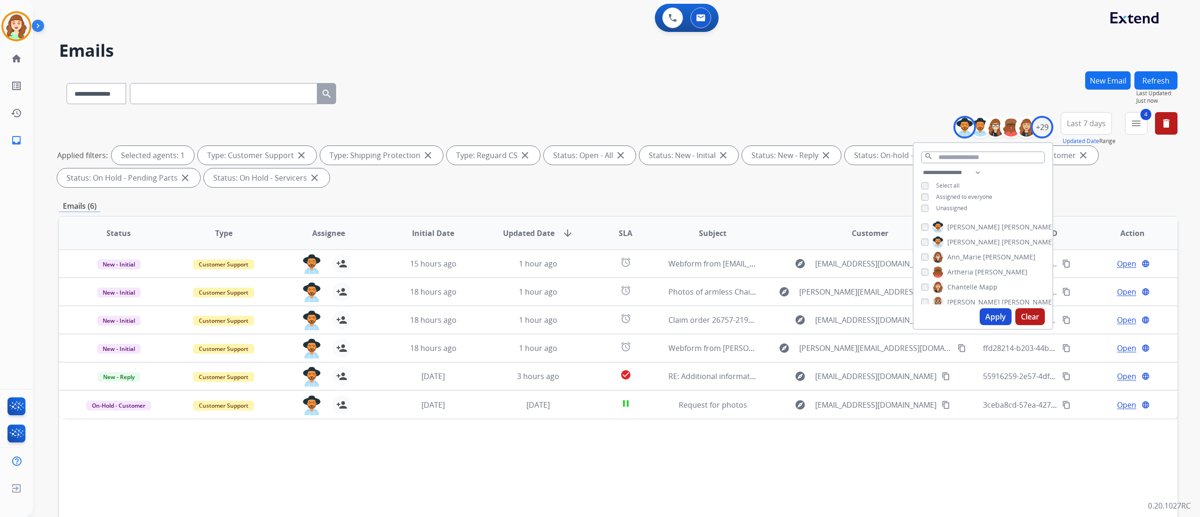  Describe the element at coordinates (1108, 80) in the screenshot. I see `button: New Email` at that location.